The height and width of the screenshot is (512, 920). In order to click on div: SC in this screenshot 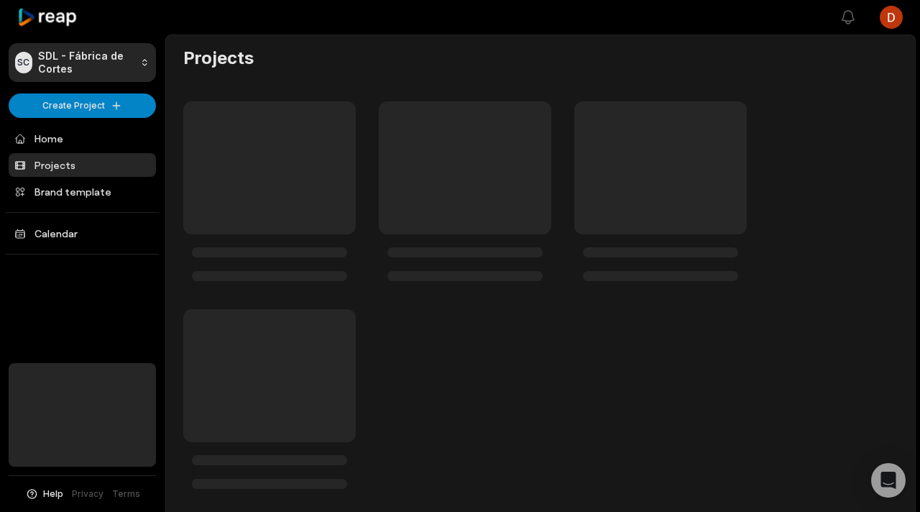, I will do `click(24, 63)`.